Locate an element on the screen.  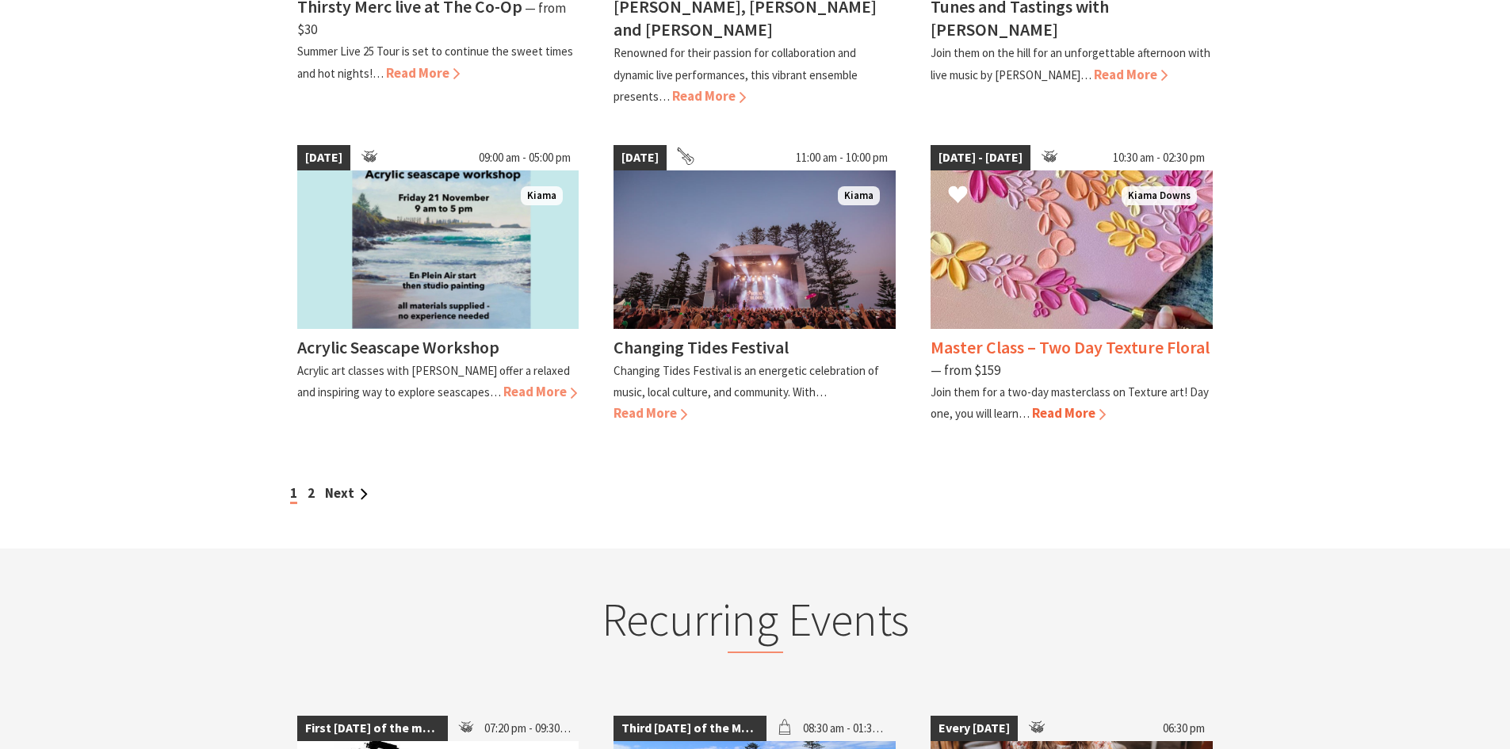
p: Join them for a two-day masterclass on Texture art! Day one, you will learn… is located at coordinates (1070, 403).